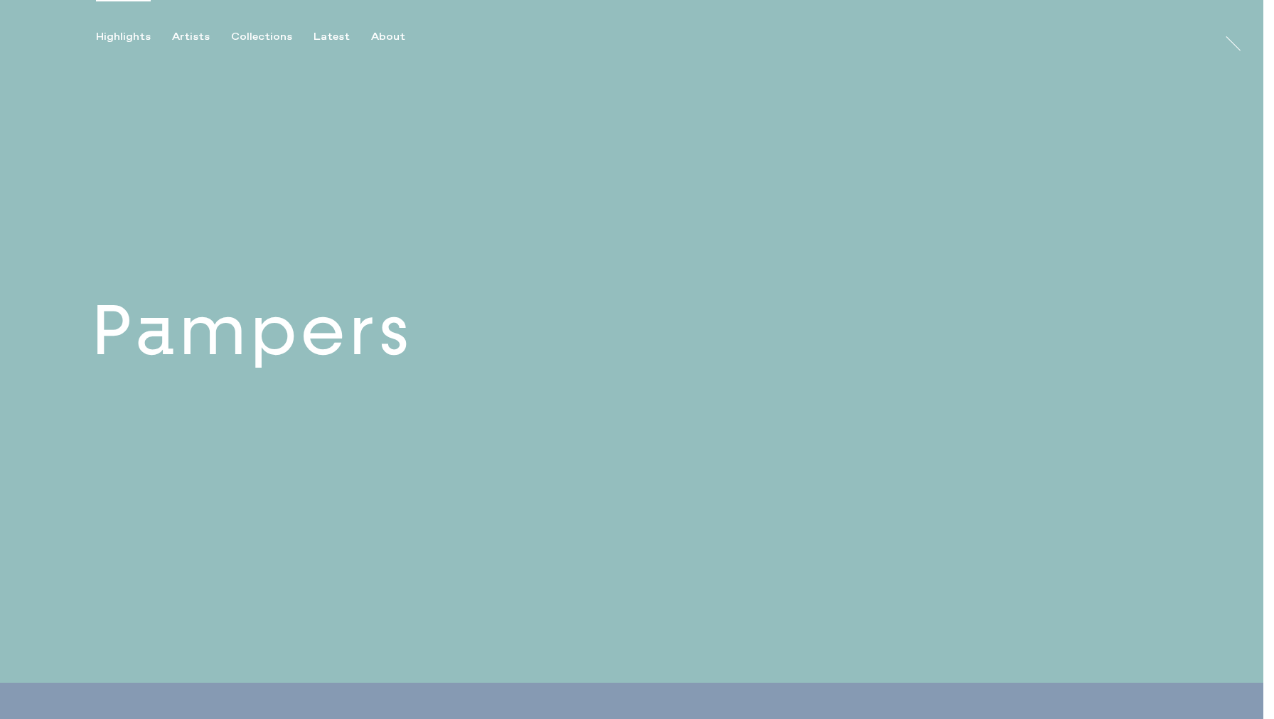 The image size is (1274, 719). Describe the element at coordinates (399, 37) in the screenshot. I see `button: About` at that location.